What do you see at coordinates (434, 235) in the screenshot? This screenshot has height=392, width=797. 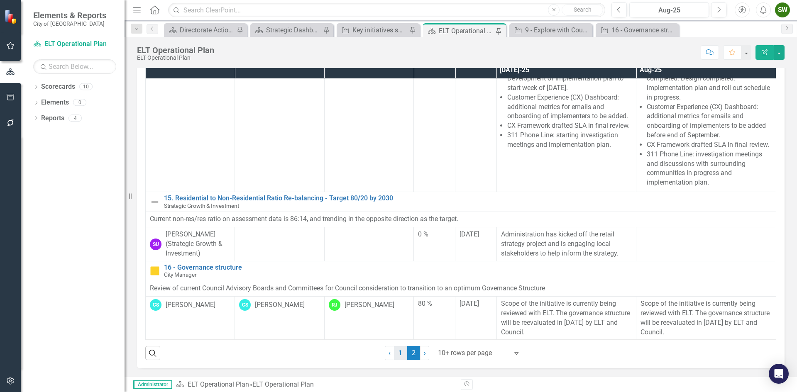 I see `div: 0 %` at bounding box center [434, 235].